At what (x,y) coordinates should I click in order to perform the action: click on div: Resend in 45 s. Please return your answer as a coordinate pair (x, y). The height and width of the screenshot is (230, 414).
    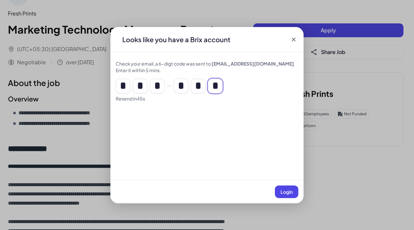
    Looking at the image, I should click on (207, 99).